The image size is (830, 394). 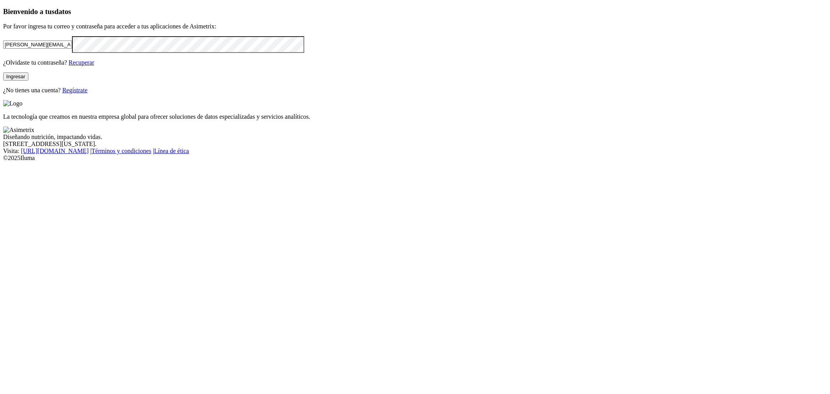 I want to click on a: Regístrate, so click(x=75, y=90).